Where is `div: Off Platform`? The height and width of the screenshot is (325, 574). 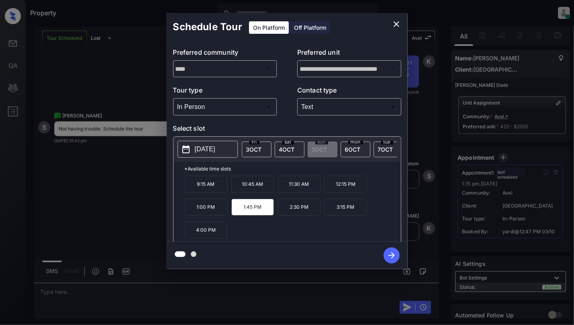 div: Off Platform is located at coordinates (310, 27).